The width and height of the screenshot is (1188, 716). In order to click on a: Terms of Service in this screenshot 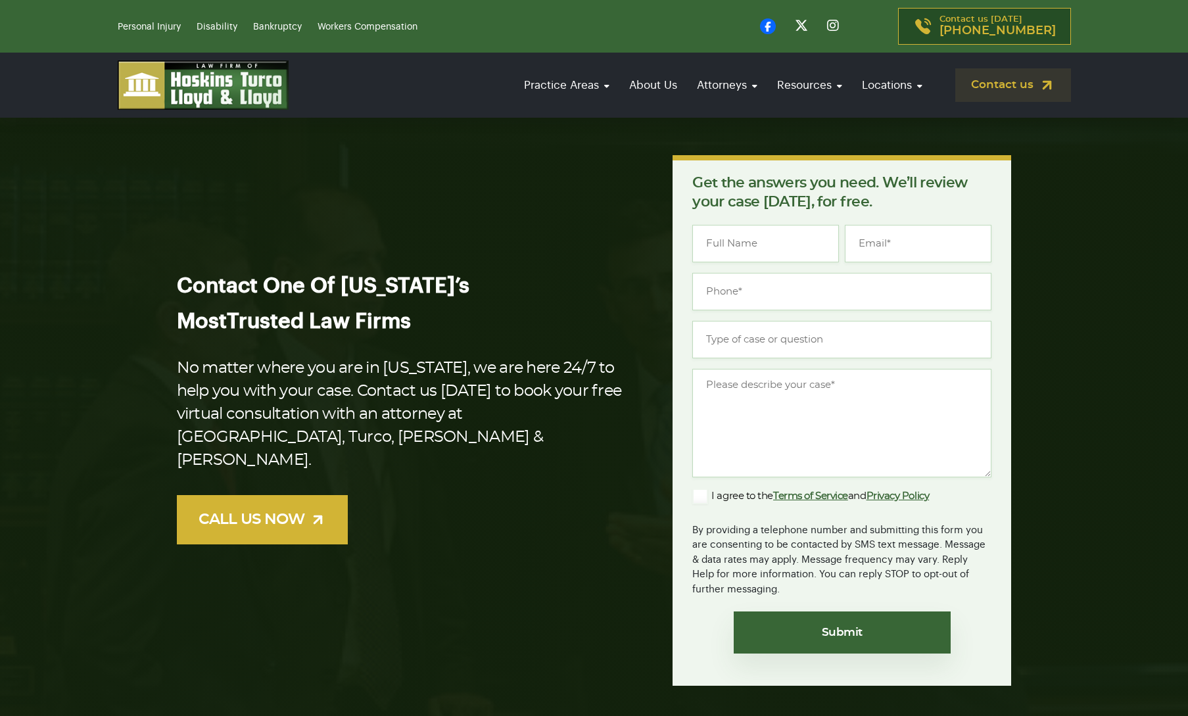, I will do `click(811, 496)`.